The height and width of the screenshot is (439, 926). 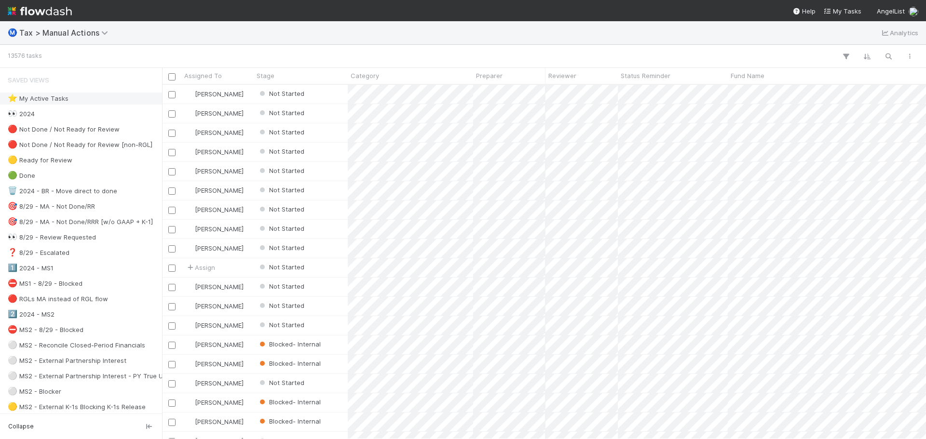 What do you see at coordinates (51, 206) in the screenshot?
I see `div: 8/29 - MA - Not Done/RR` at bounding box center [51, 206].